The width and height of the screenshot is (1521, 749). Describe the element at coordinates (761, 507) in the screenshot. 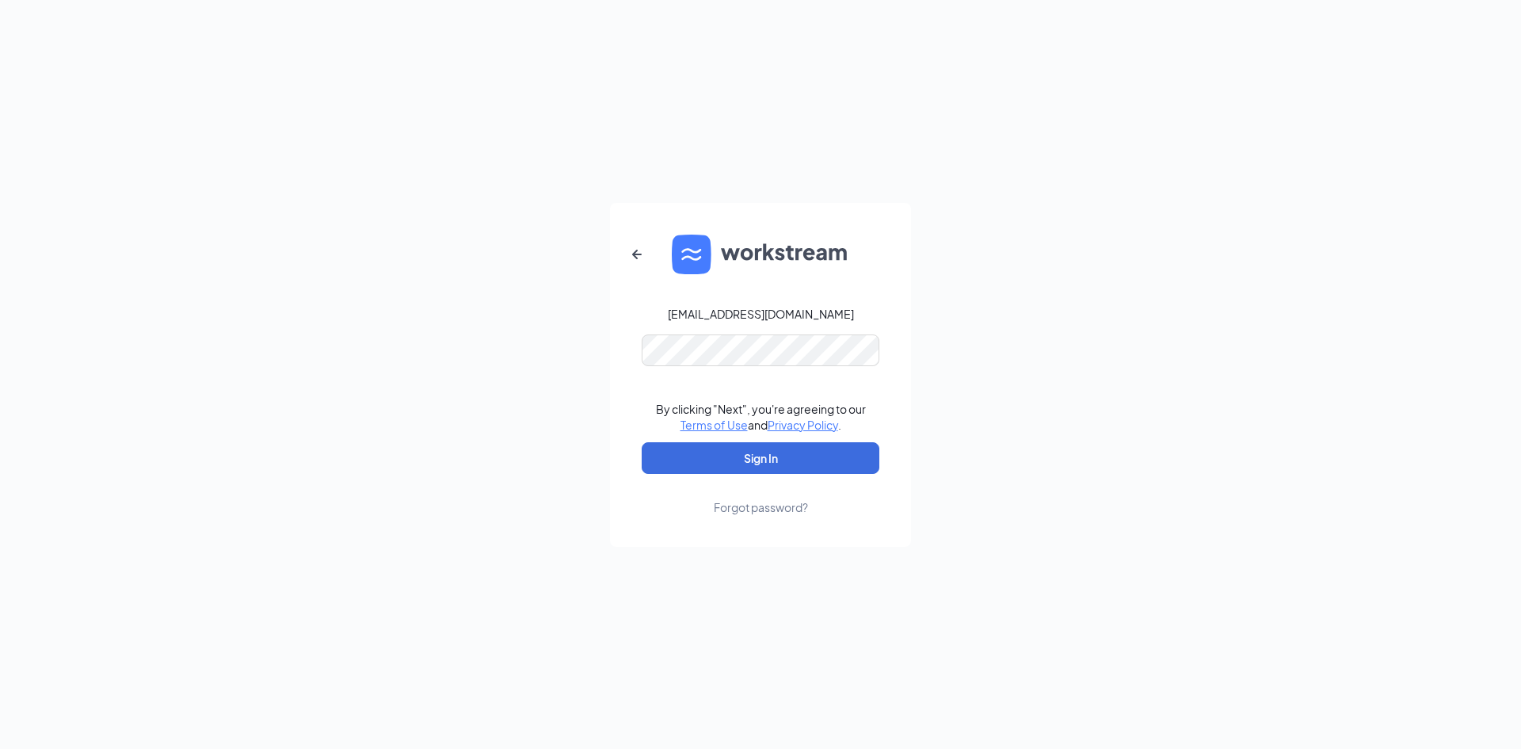

I see `div: Forgot password?` at that location.